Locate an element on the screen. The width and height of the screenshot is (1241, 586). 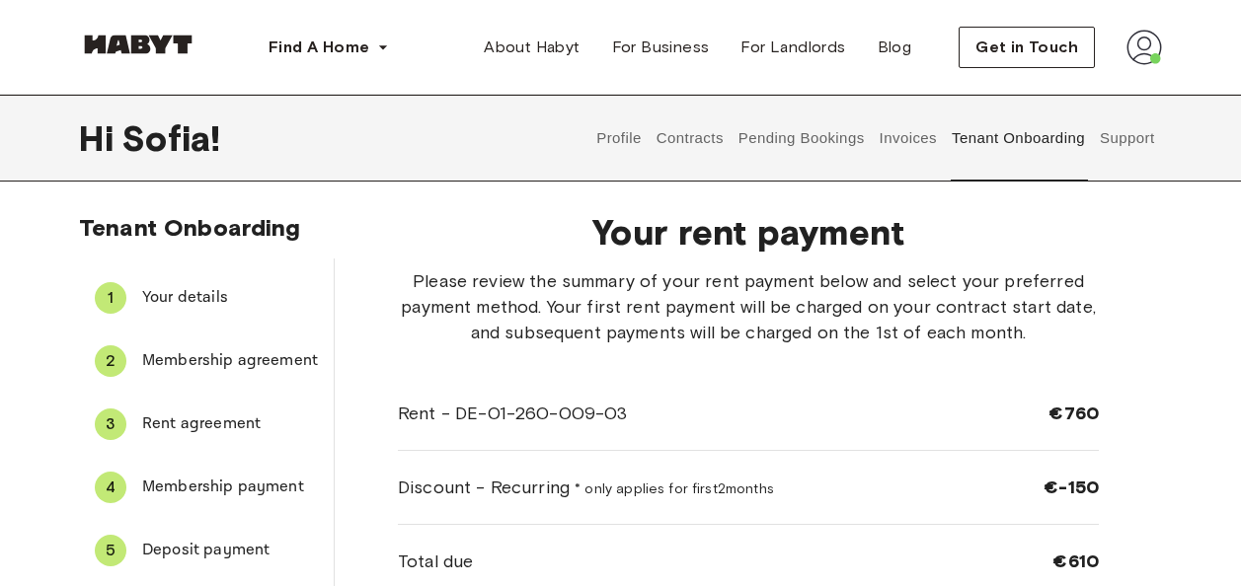
span: Your details is located at coordinates (230, 298).